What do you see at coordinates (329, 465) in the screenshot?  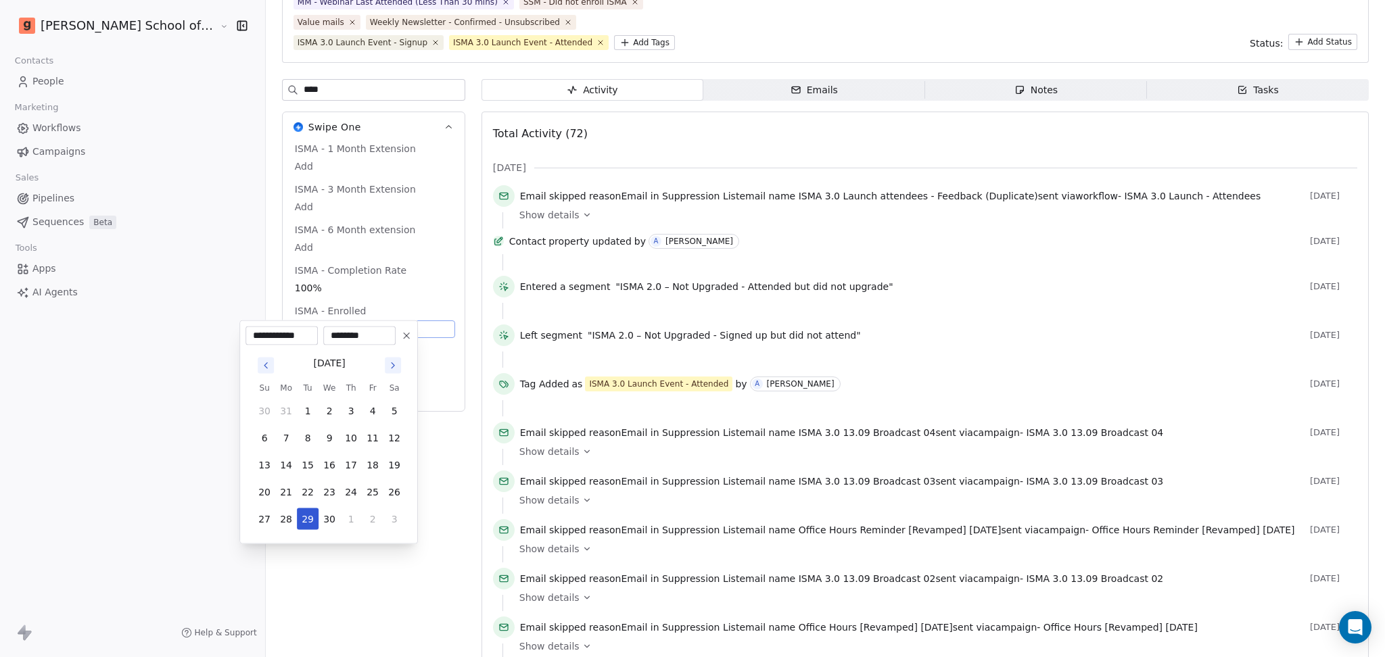 I see `button: 16` at bounding box center [329, 465].